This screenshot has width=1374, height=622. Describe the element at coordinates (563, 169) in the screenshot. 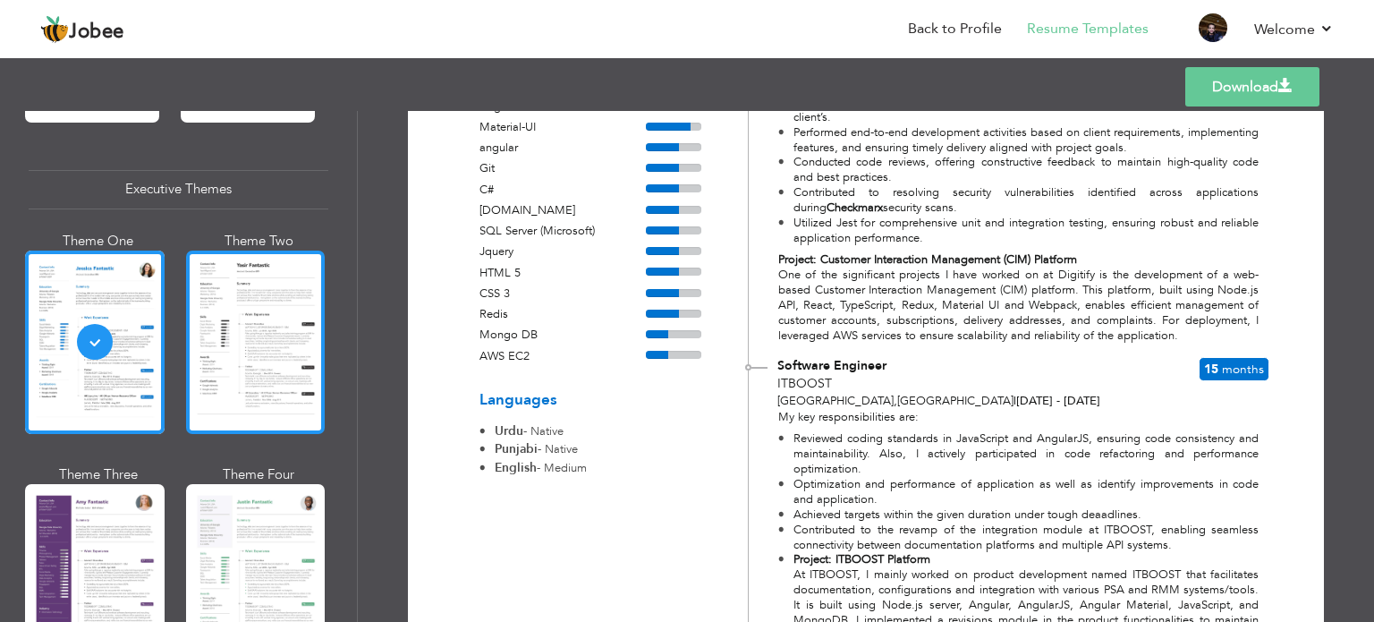

I see `div: Git` at that location.